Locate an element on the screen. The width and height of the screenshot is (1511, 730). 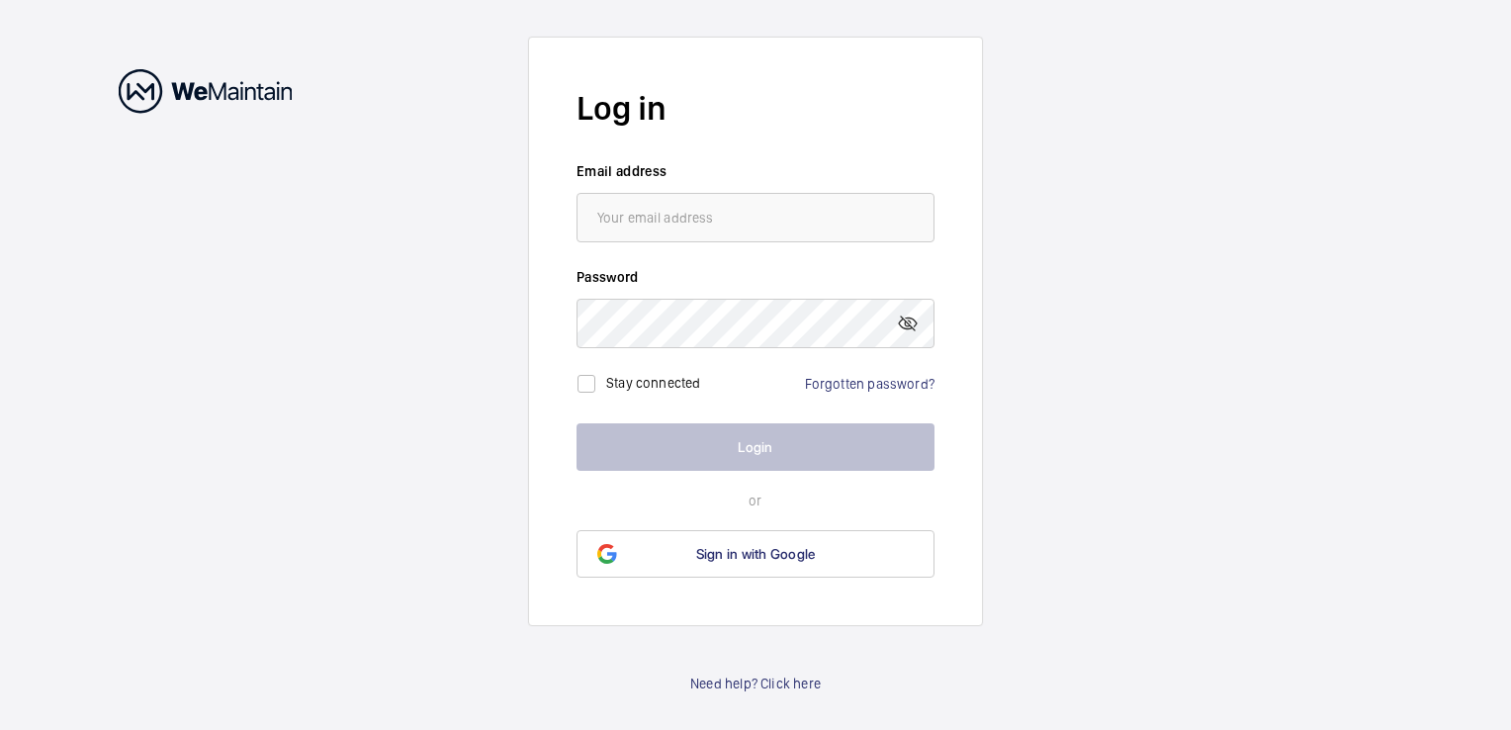
label: Password is located at coordinates (756, 277).